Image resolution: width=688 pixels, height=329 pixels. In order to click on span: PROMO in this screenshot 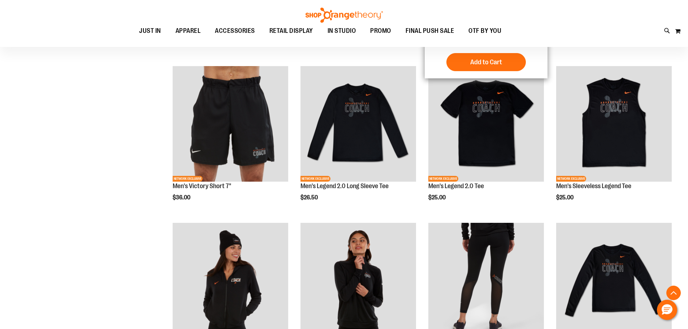, I will do `click(380, 31)`.